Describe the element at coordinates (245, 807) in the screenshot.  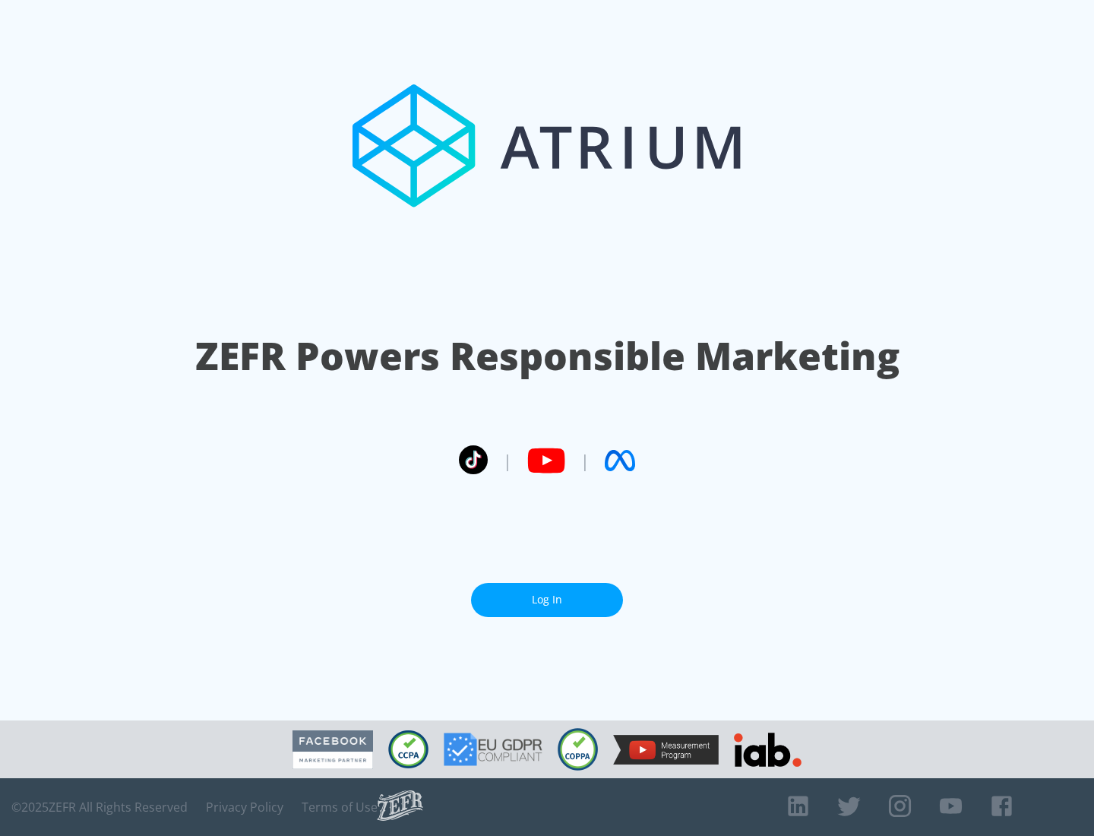
I see `a: Privacy Policy` at that location.